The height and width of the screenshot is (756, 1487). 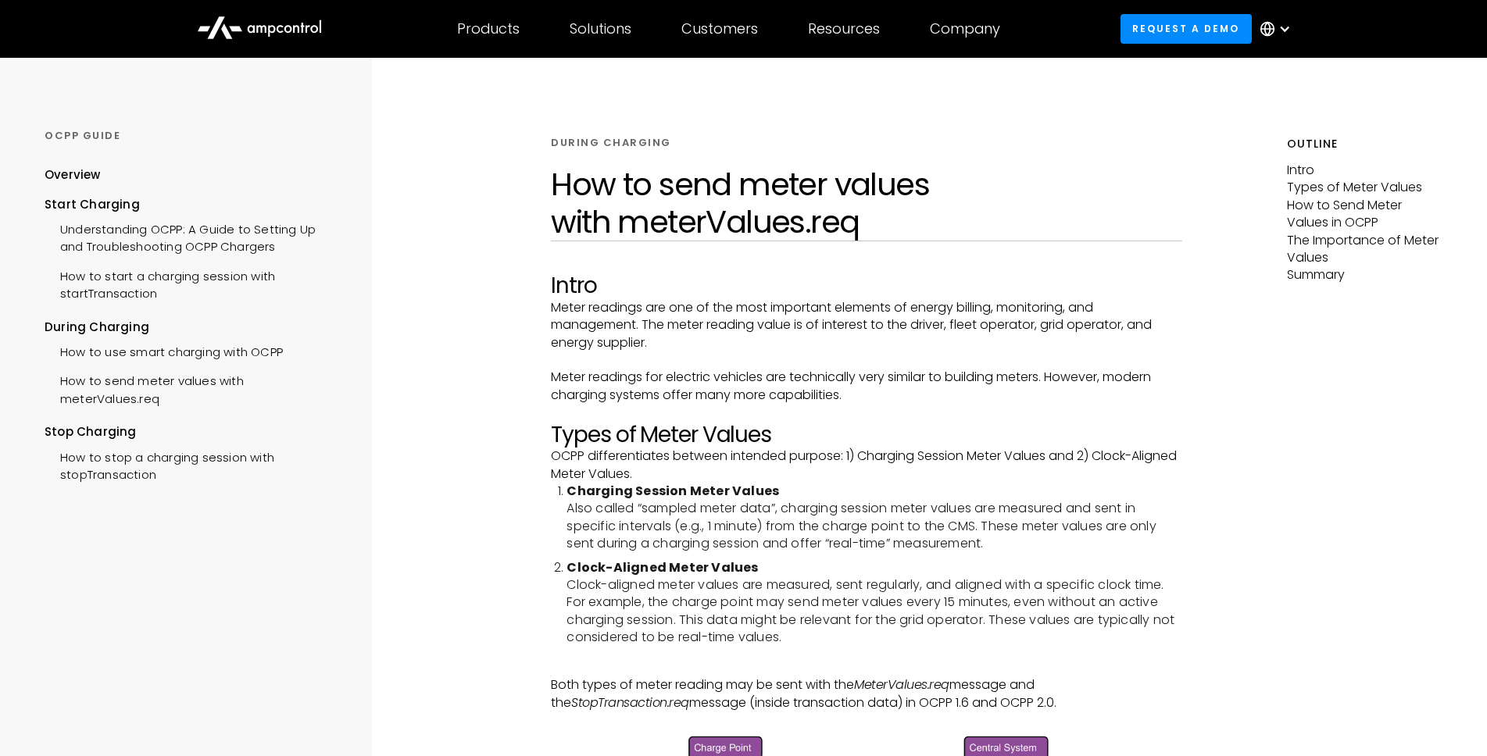 What do you see at coordinates (193, 432) in the screenshot?
I see `div: Stop Charging` at bounding box center [193, 432].